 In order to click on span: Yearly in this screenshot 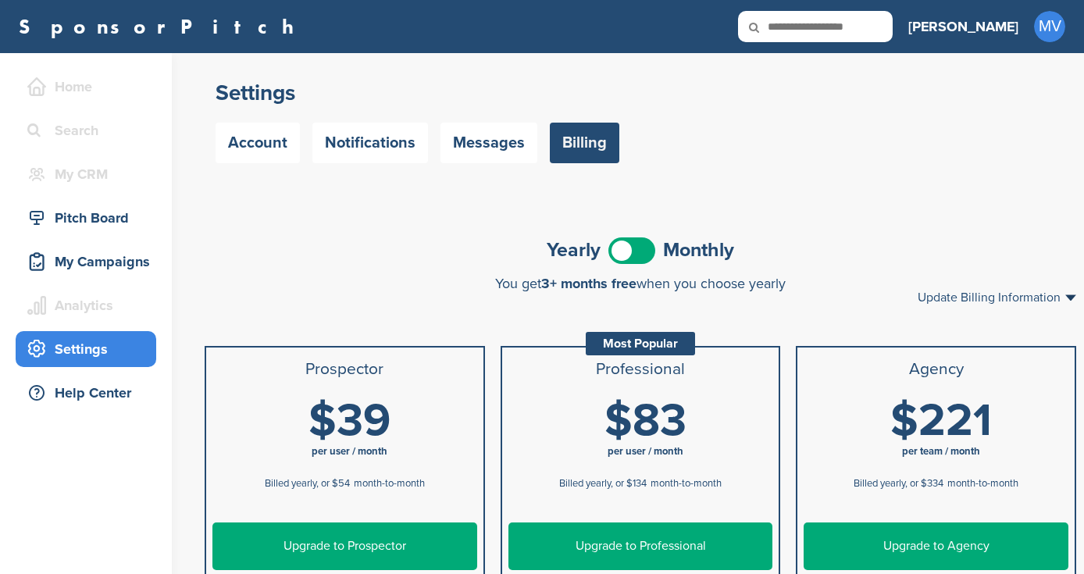, I will do `click(573, 250)`.